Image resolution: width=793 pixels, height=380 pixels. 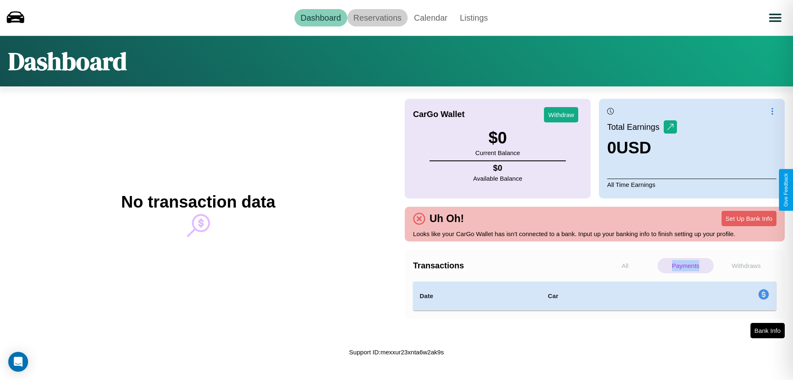 I want to click on p: Withdraws, so click(x=746, y=265).